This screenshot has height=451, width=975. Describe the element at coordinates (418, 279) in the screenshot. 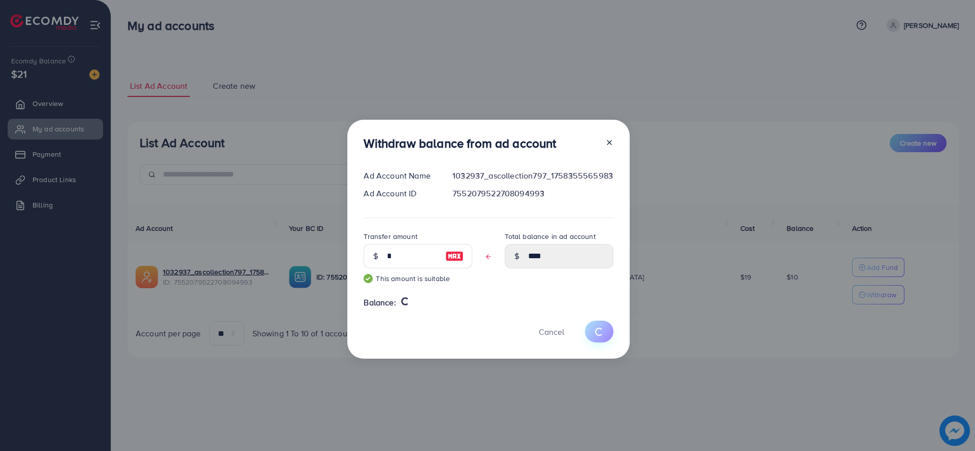

I see `small: This amount is suitable` at that location.